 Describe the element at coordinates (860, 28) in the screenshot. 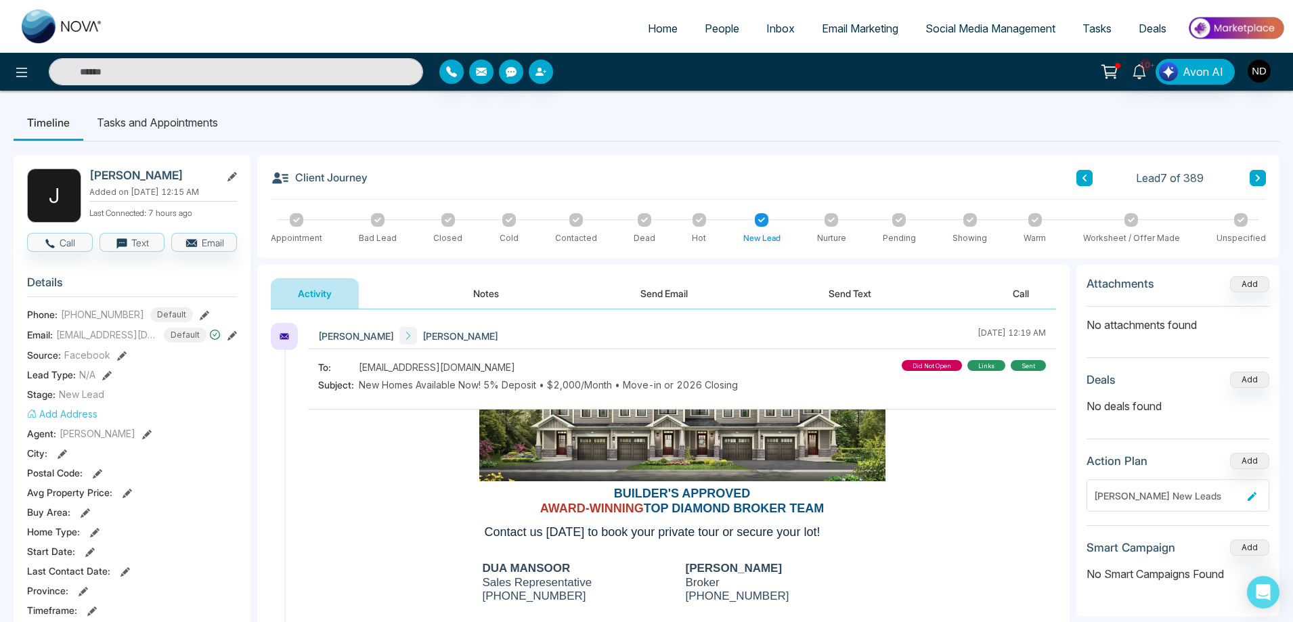

I see `a: Email Marketing` at that location.